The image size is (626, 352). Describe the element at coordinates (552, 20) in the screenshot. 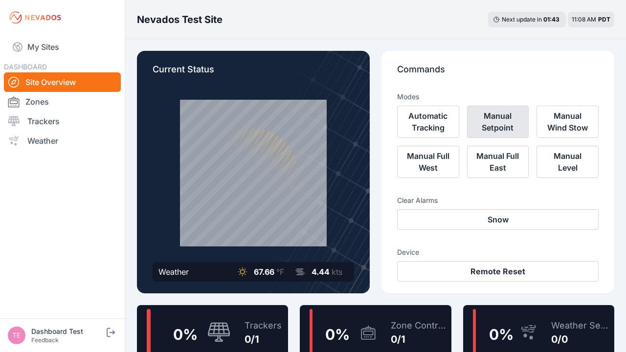

I see `div: 01 : 43` at that location.